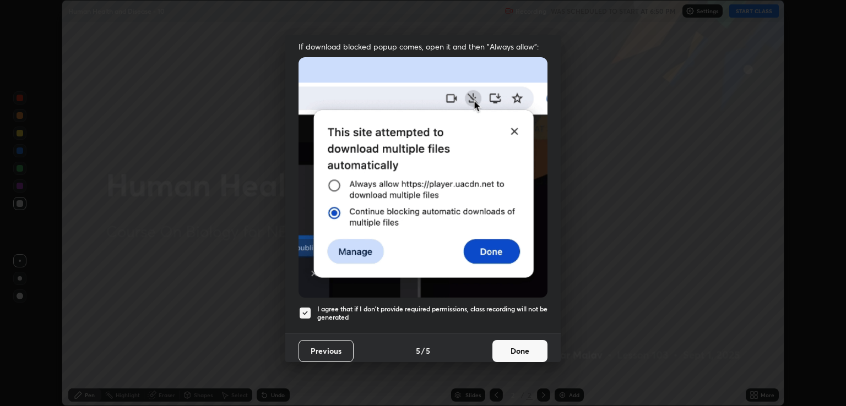 This screenshot has width=846, height=406. I want to click on img: downloads-permission-blocked.gif, so click(423, 177).